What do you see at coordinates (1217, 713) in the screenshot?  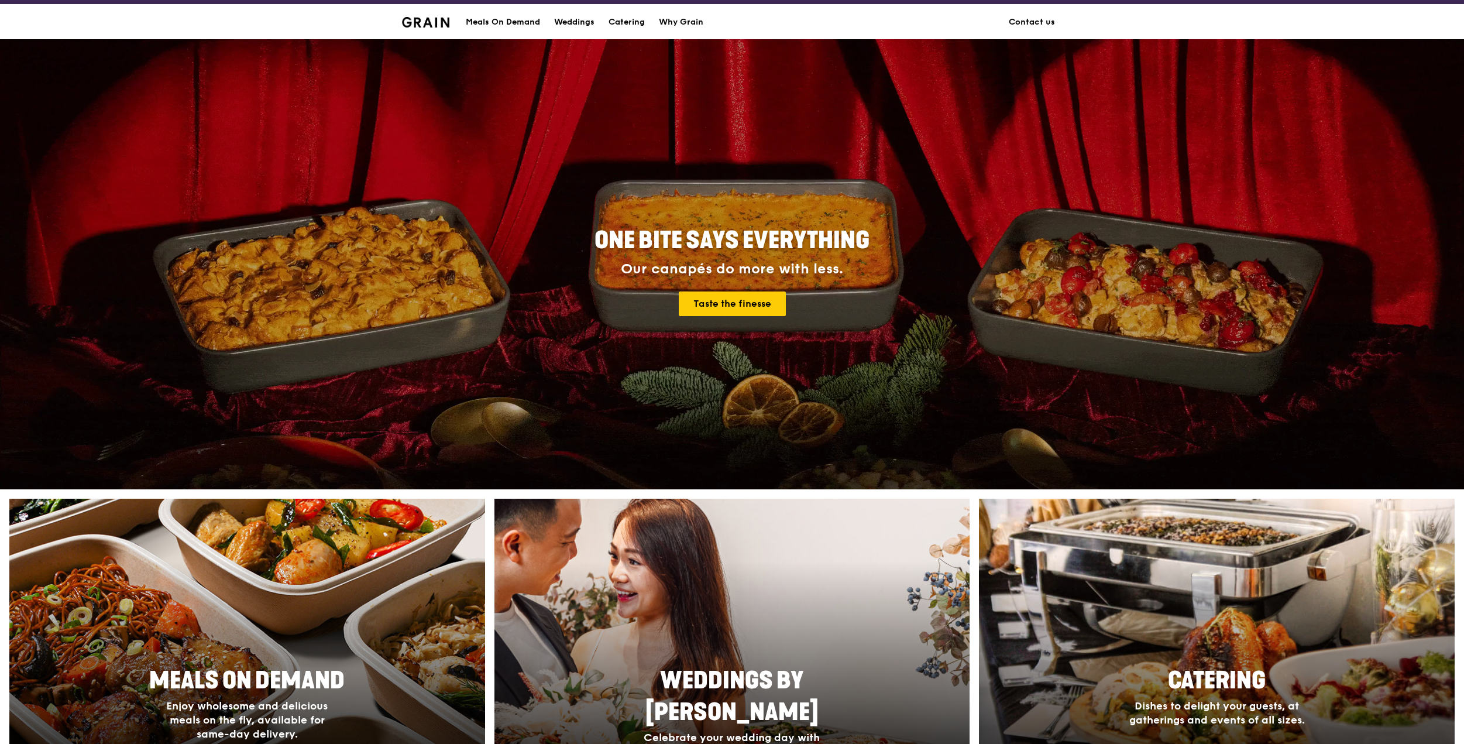 I see `span: Dishes to delight your guests, at gatherings and events of all sizes.` at bounding box center [1217, 713].